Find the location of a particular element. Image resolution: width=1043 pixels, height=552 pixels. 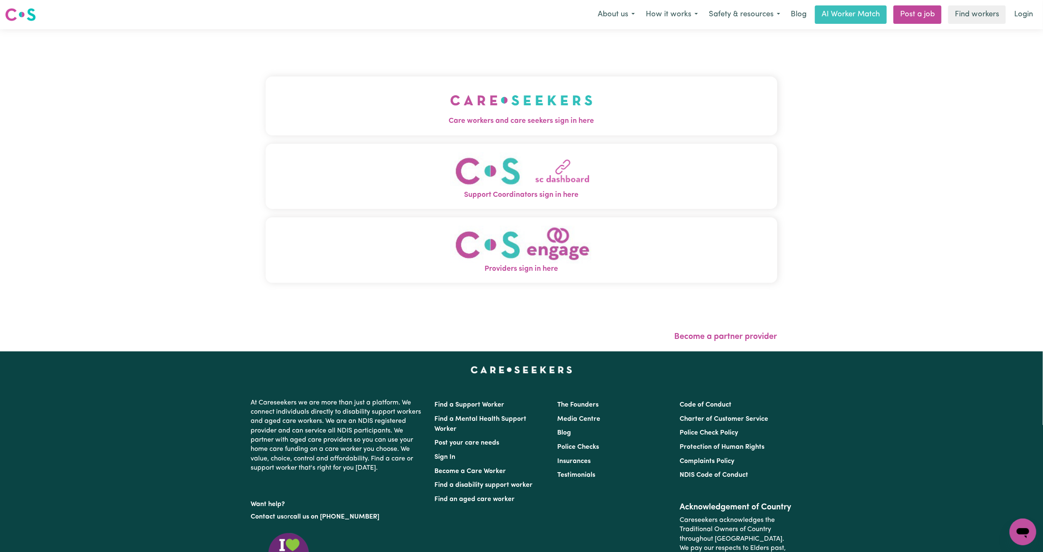

a: Charter of Customer Service is located at coordinates (724, 419).